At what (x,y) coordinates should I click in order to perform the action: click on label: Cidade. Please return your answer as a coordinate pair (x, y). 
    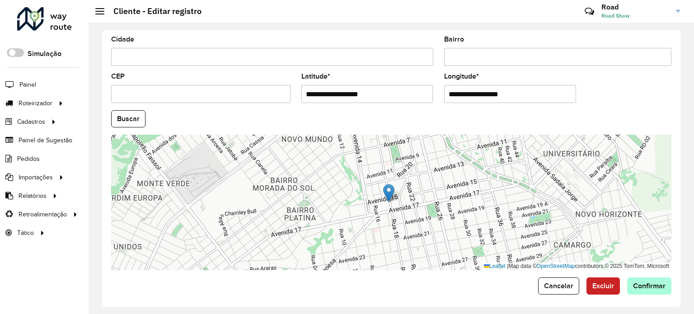
    Looking at the image, I should click on (122, 39).